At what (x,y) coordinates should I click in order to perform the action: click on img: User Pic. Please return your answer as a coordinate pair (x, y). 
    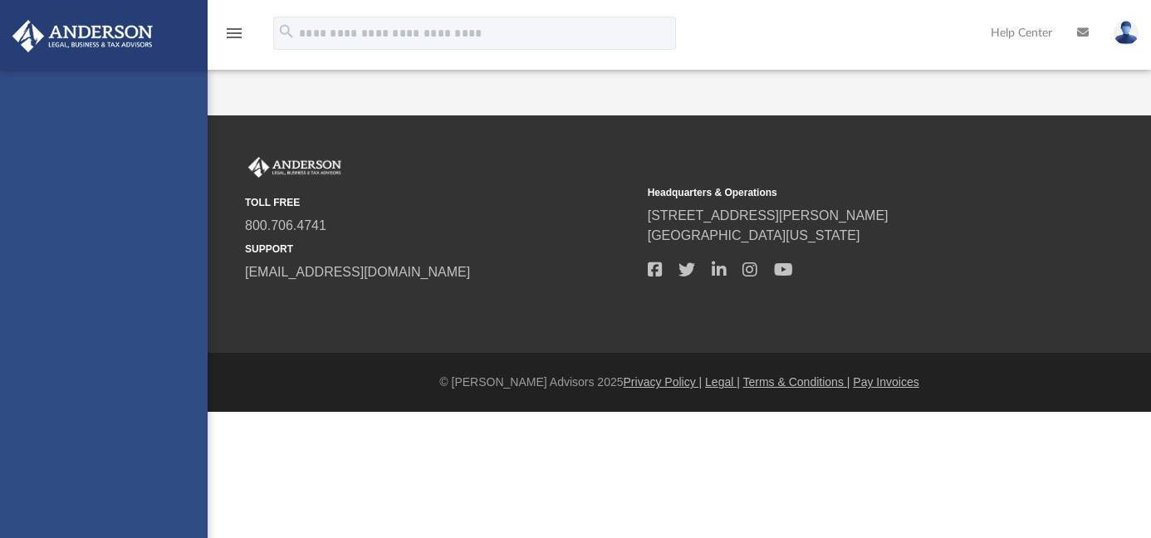
    Looking at the image, I should click on (1126, 32).